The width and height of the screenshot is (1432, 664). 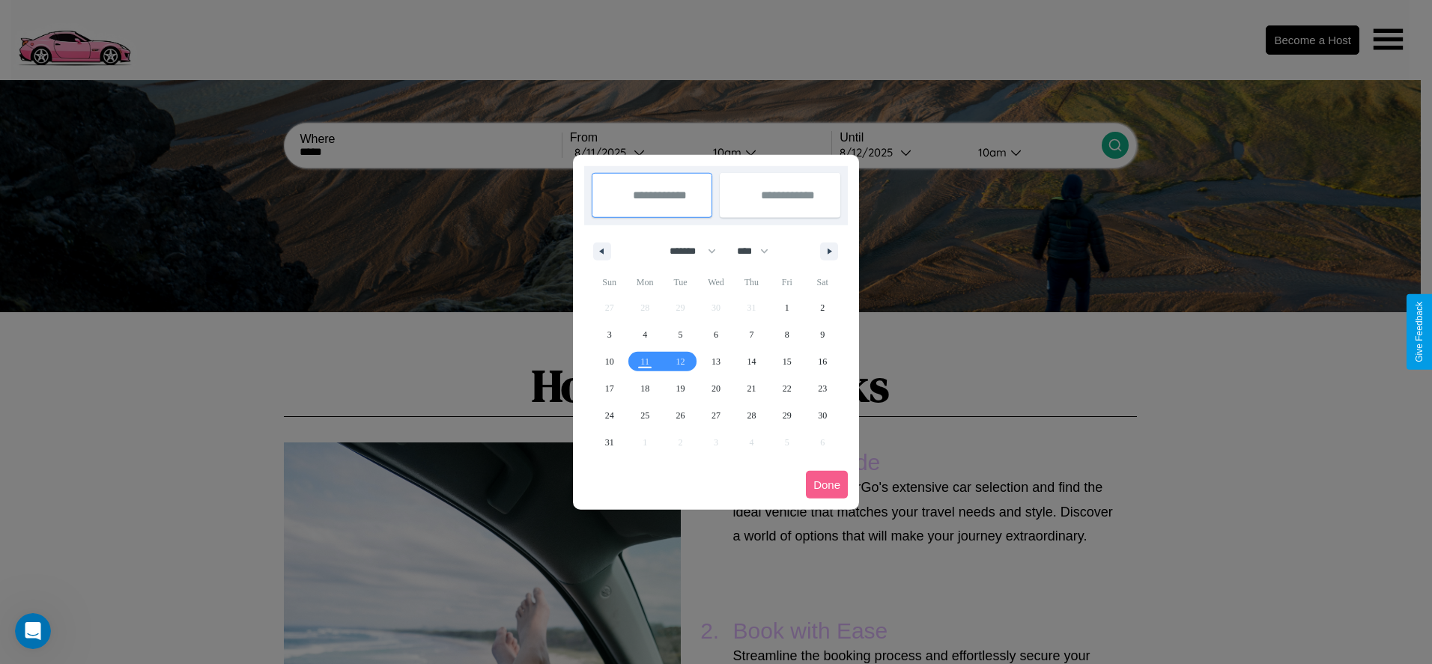 I want to click on span: 4, so click(x=645, y=335).